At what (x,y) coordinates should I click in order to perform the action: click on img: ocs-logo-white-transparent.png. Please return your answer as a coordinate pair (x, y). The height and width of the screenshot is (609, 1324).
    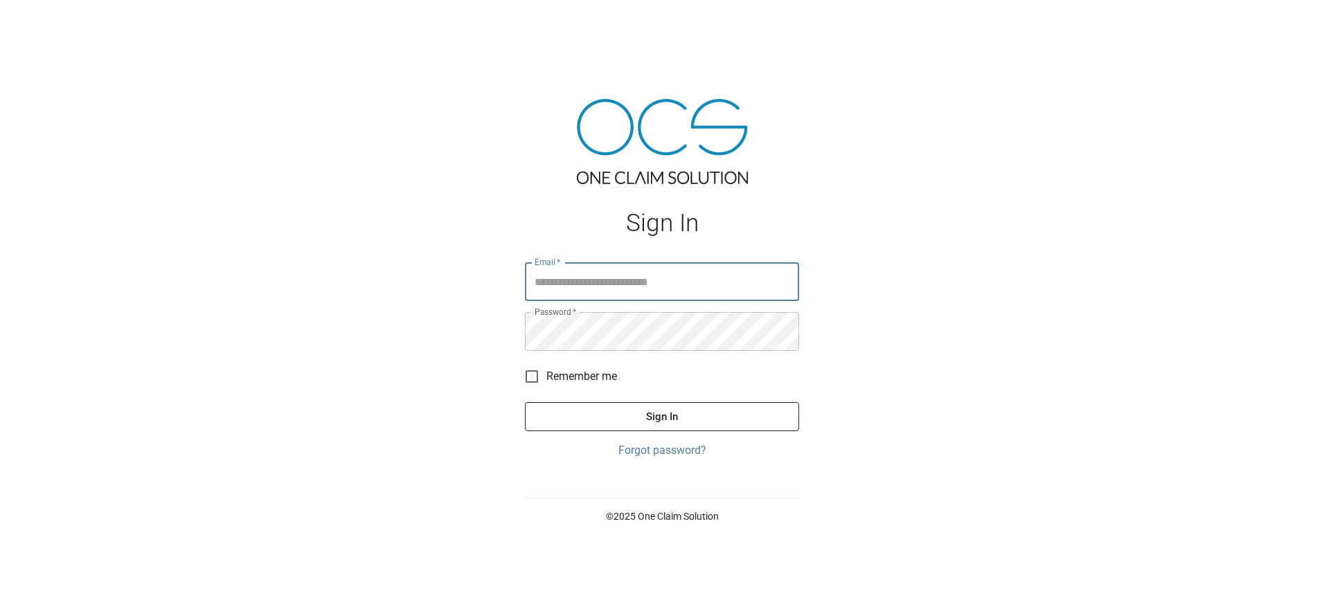
    Looking at the image, I should click on (44, 22).